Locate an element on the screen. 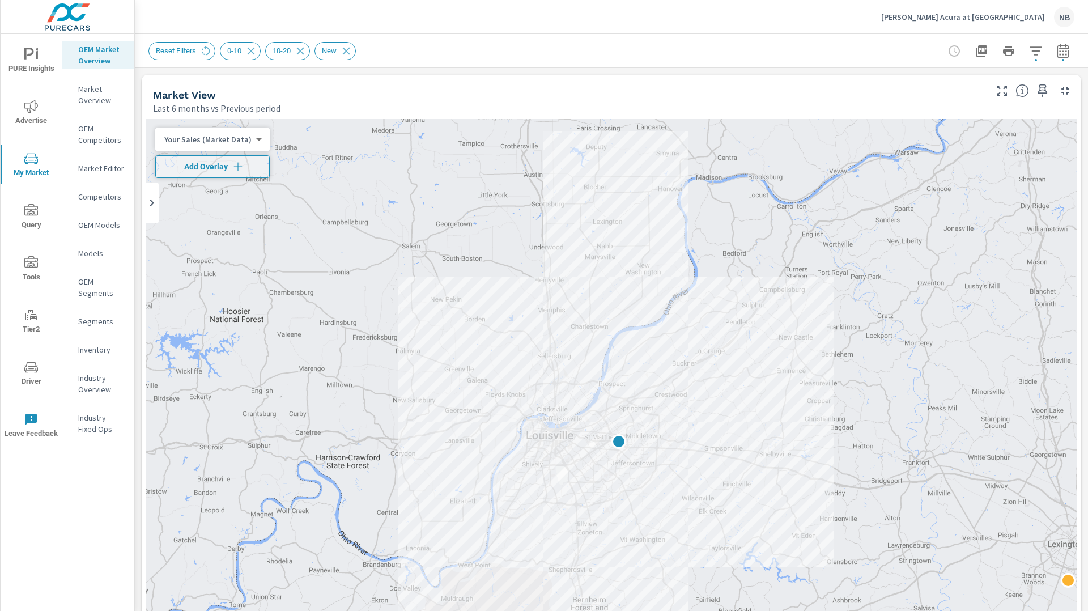 This screenshot has height=611, width=1088. button: Make Fullscreen is located at coordinates (1002, 91).